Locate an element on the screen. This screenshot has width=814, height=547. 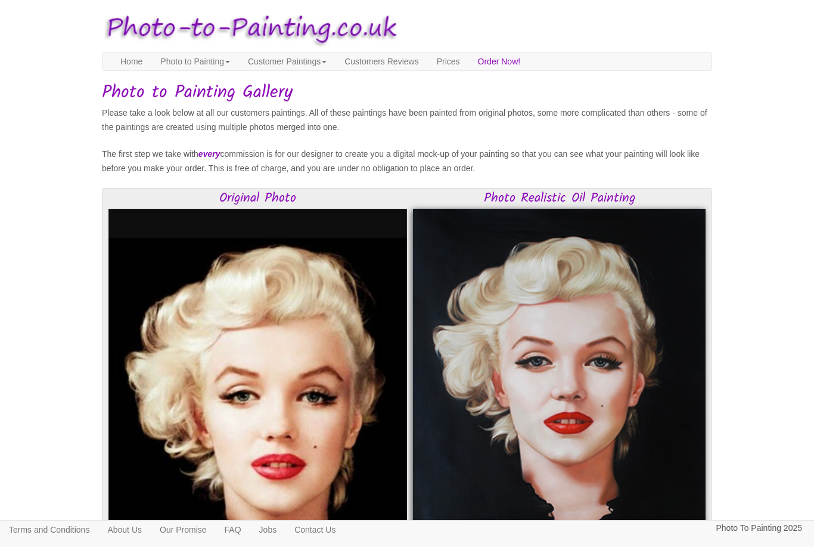
h1: Photo to Painting Gallery is located at coordinates (407, 92).